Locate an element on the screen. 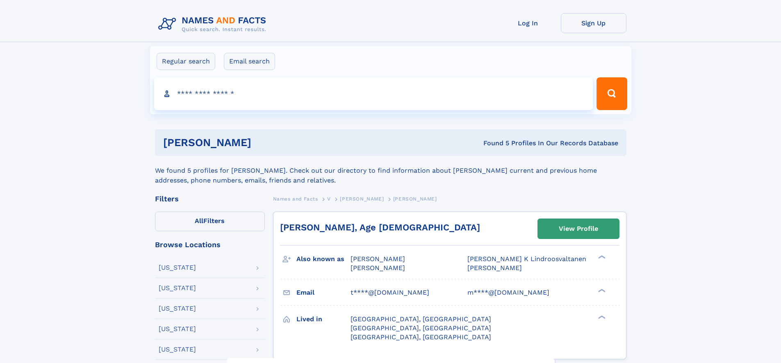 This screenshot has width=781, height=363. button: Search Button is located at coordinates (611, 94).